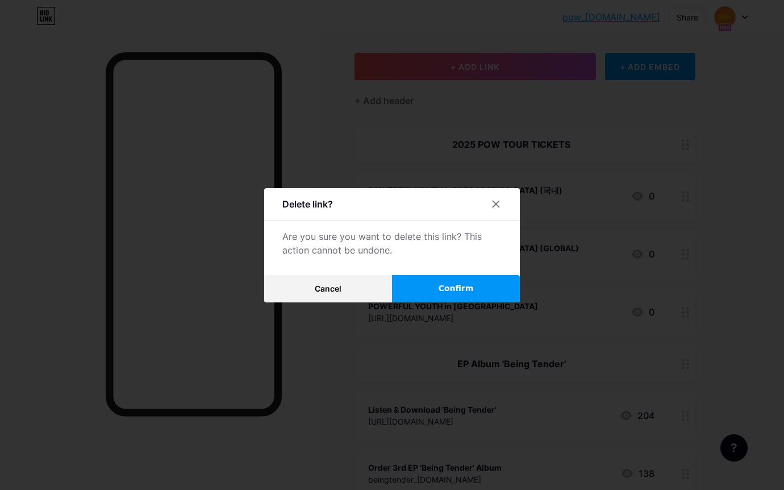 The height and width of the screenshot is (490, 784). I want to click on div: Delete link?, so click(307, 204).